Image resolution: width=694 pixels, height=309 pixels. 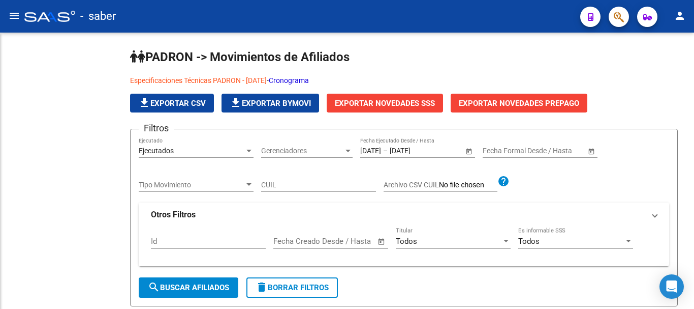 I want to click on span: Archivo CSV CUIL, so click(x=411, y=185).